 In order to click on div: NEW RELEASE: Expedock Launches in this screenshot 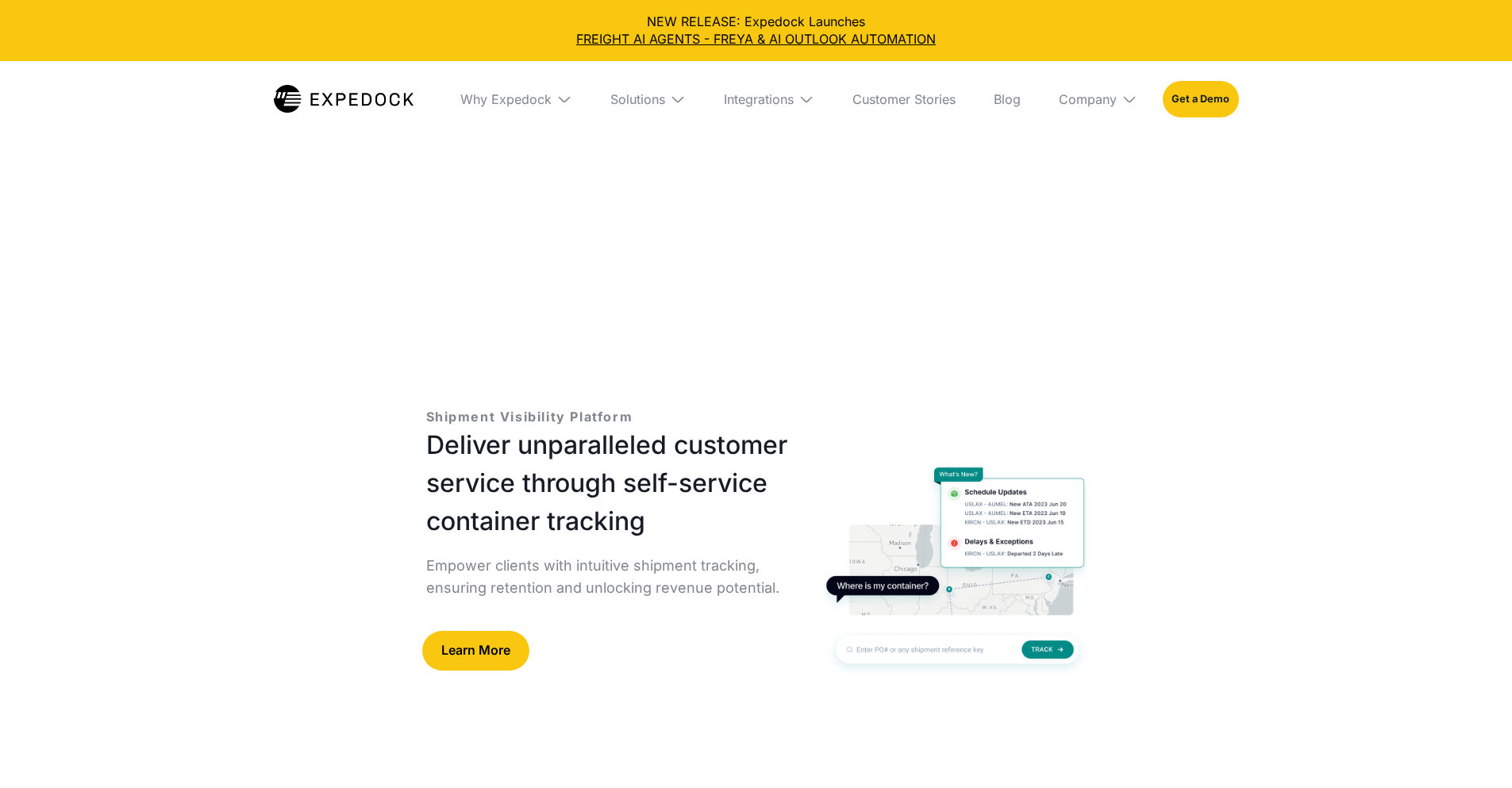, I will do `click(756, 30)`.